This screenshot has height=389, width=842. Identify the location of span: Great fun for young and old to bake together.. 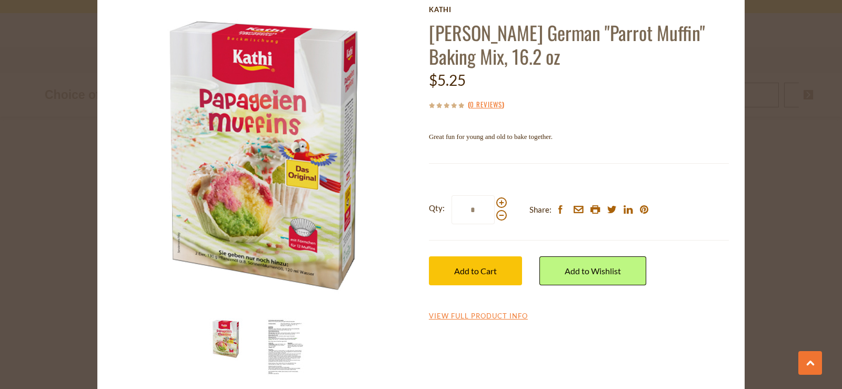
(490, 136).